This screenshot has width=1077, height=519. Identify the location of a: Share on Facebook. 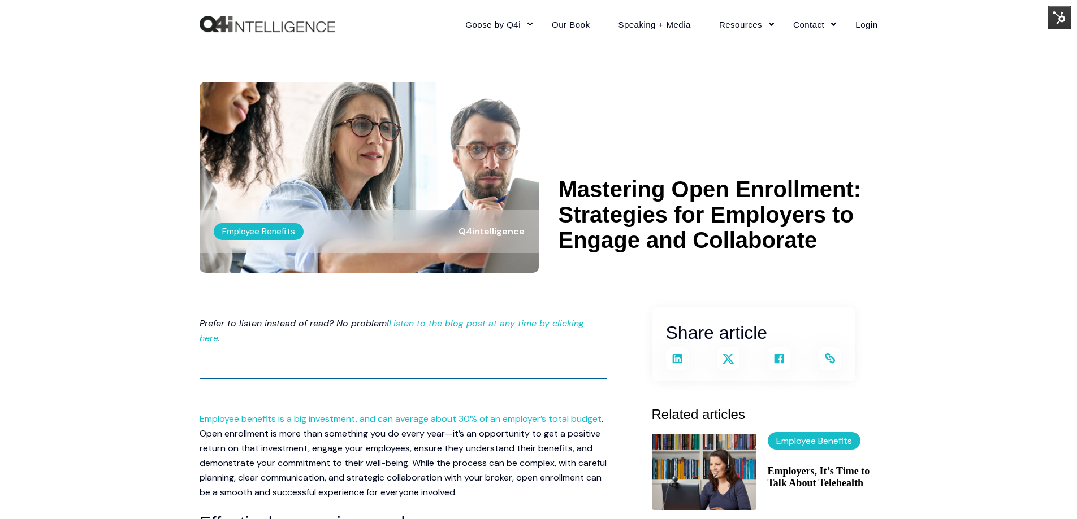
(779, 359).